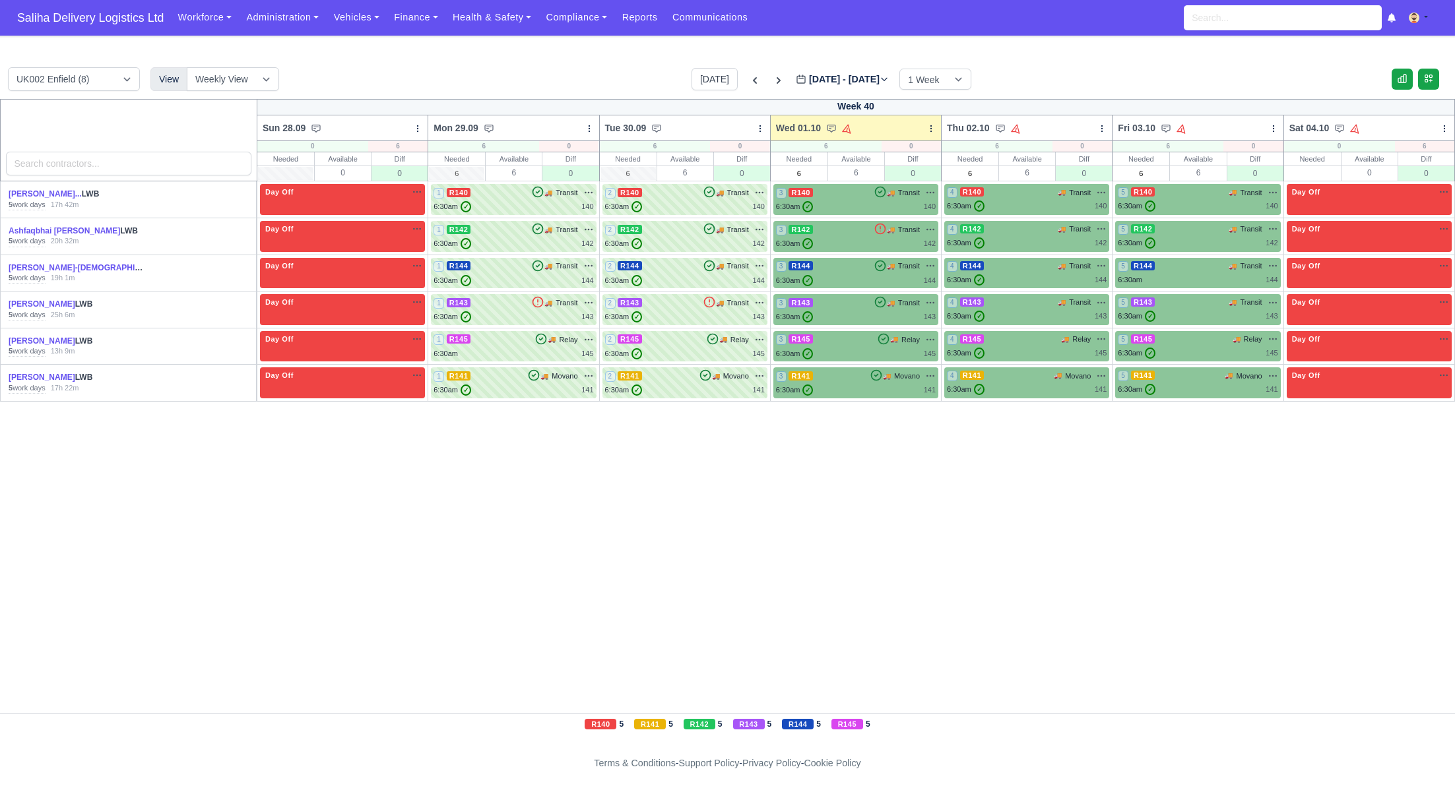  Describe the element at coordinates (1271, 353) in the screenshot. I see `div: 145` at that location.